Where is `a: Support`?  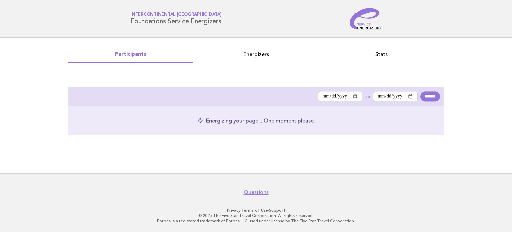
a: Support is located at coordinates (277, 210).